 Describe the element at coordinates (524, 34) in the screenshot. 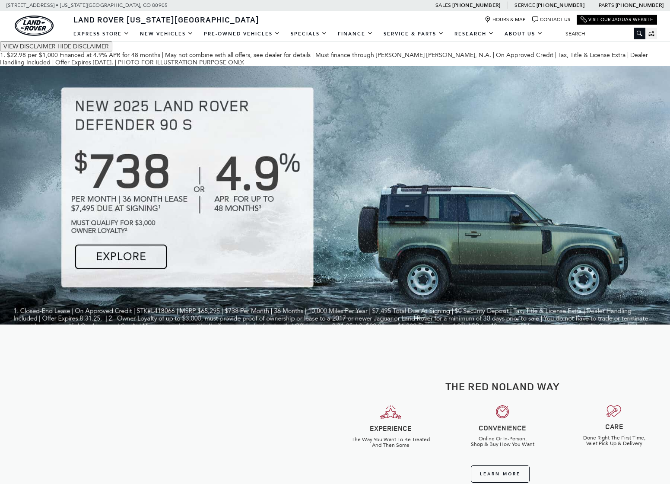

I see `a: About Us` at that location.